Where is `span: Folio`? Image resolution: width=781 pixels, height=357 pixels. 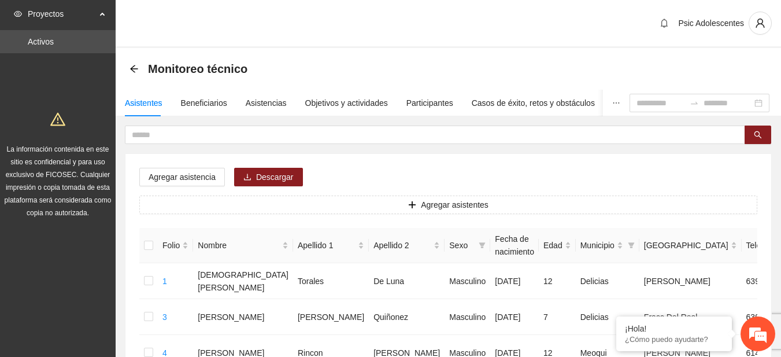
span: Folio is located at coordinates (171, 245).